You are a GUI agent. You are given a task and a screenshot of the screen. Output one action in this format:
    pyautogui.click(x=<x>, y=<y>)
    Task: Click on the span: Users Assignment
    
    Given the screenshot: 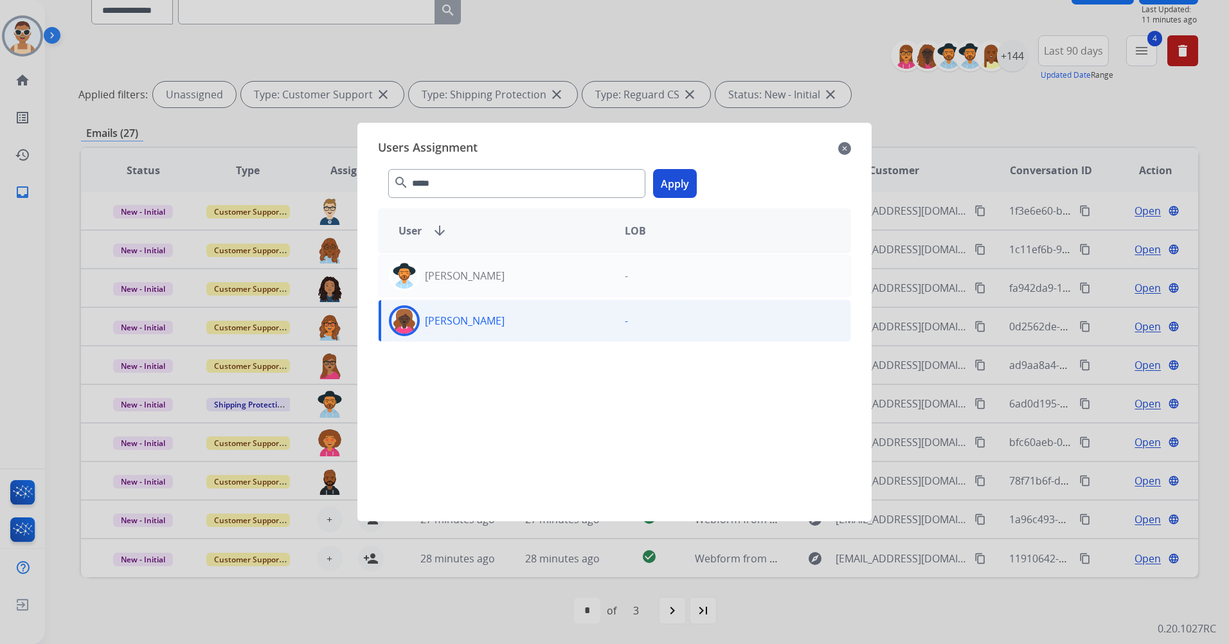 What is the action you would take?
    pyautogui.click(x=428, y=149)
    